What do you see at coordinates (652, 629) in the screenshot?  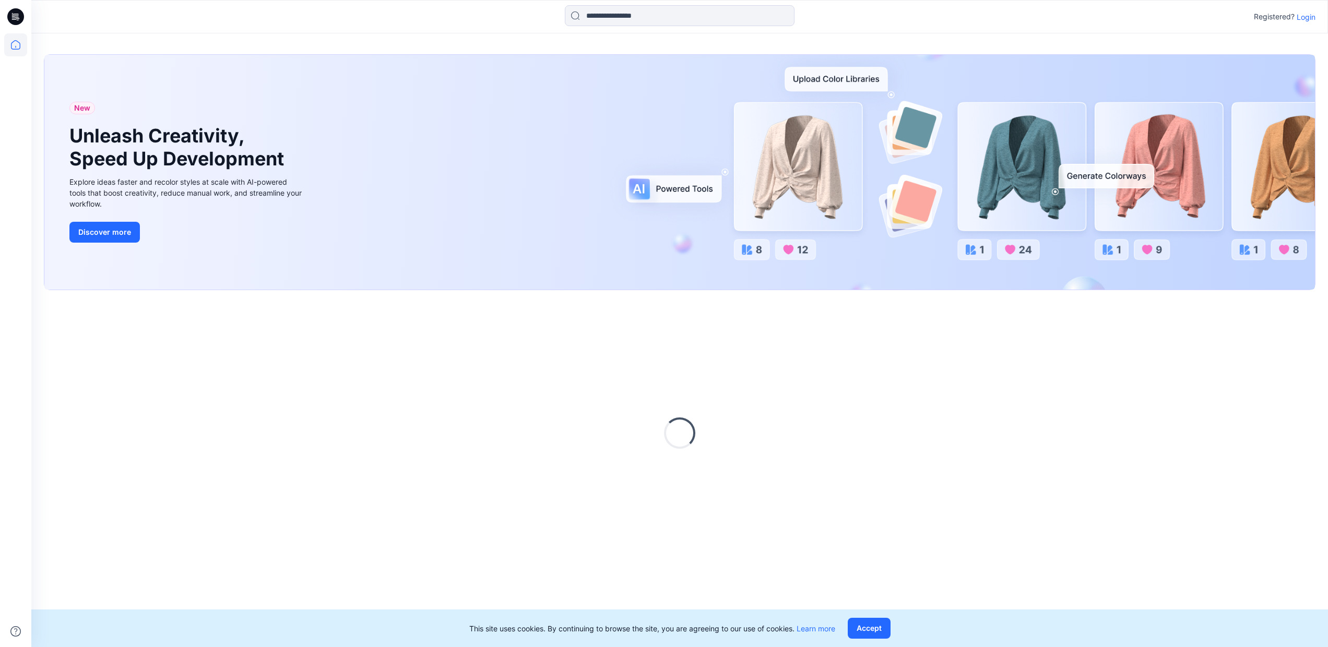 I see `p: This site uses cookies. By continuing to browse the site, you are agreeing to our use of cookies.` at bounding box center [652, 629].